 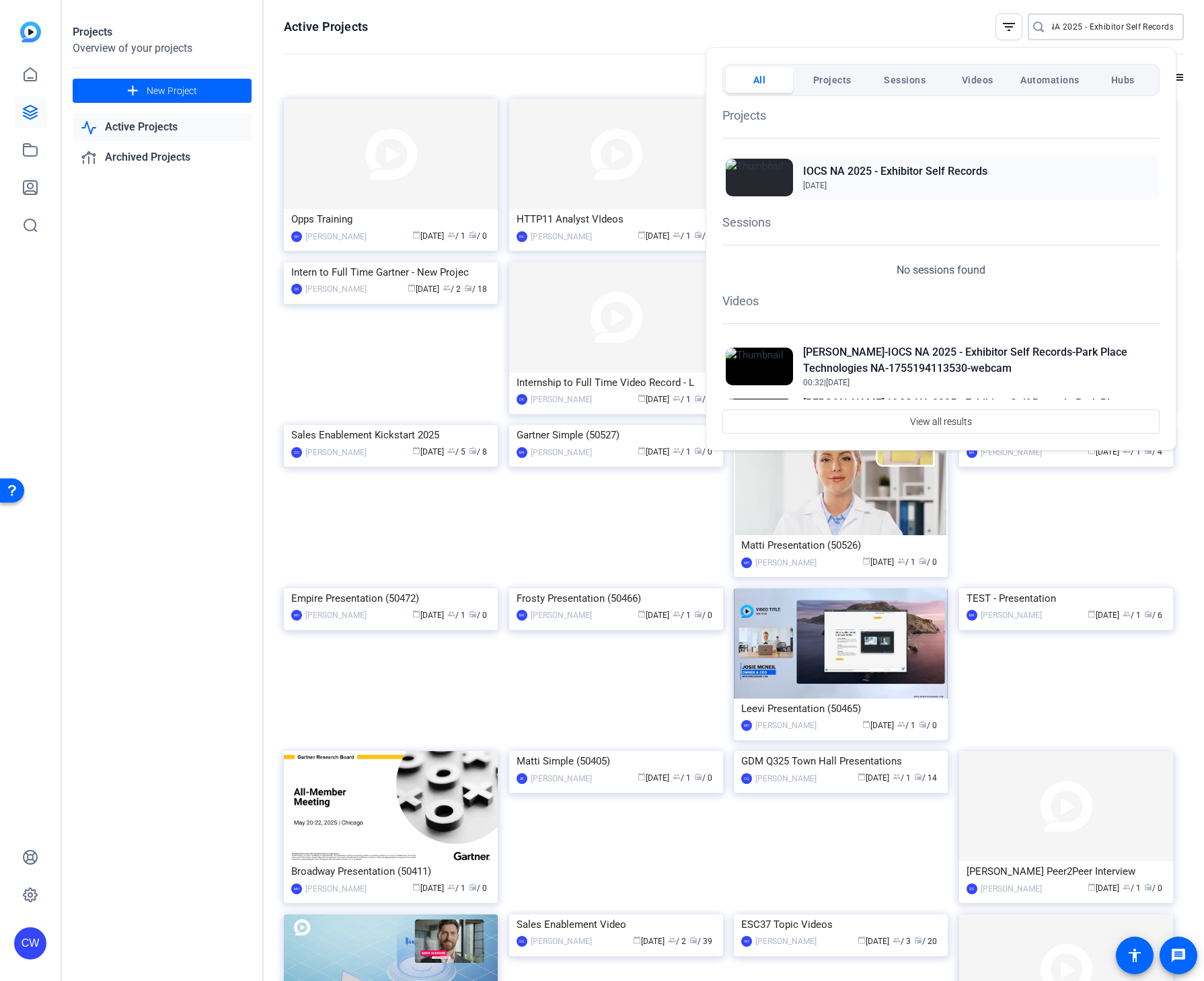 What do you see at coordinates (941, 421) in the screenshot?
I see `span: View all results` at bounding box center [941, 421].